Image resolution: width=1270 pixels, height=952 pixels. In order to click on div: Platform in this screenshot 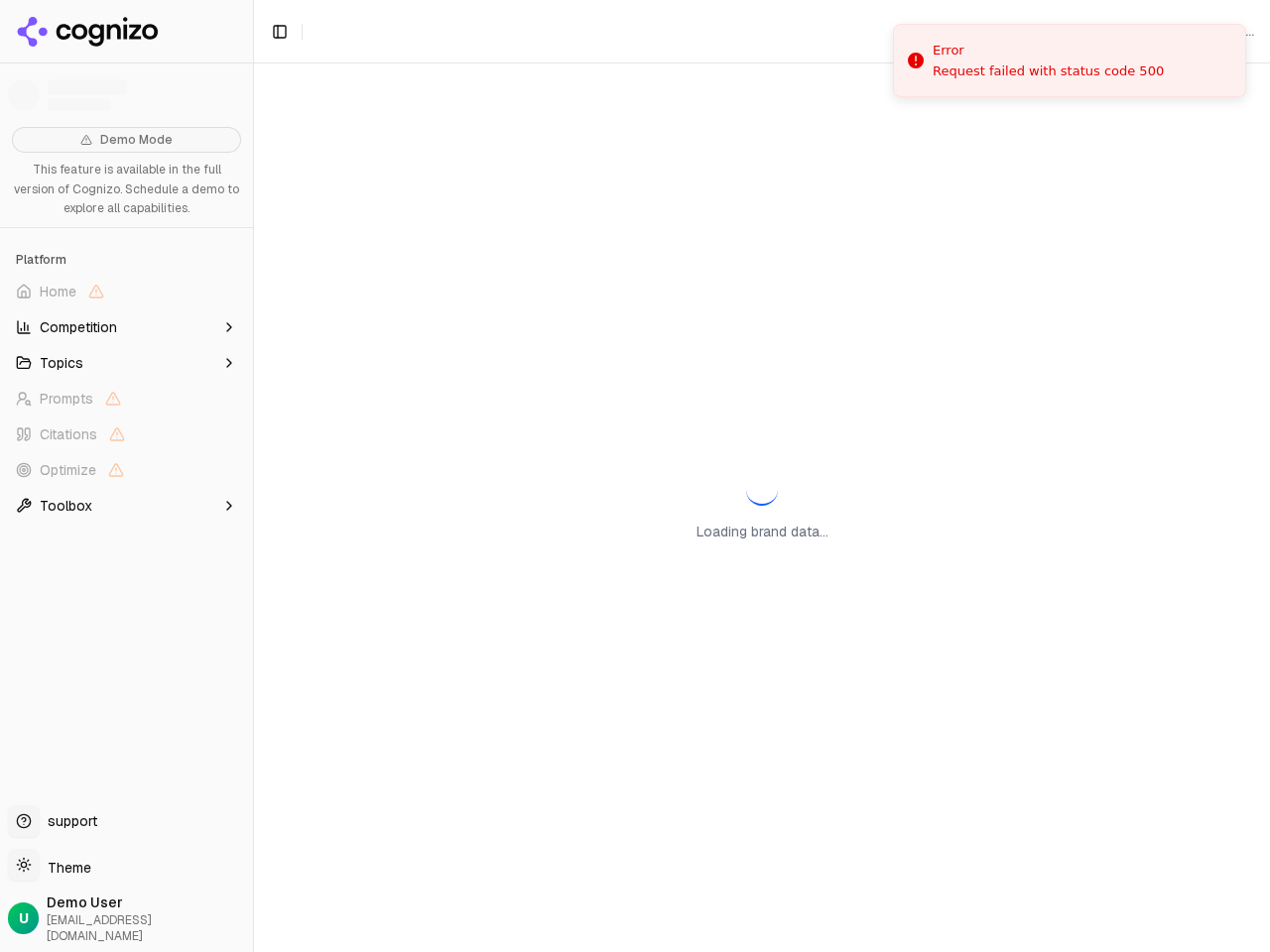, I will do `click(126, 260)`.